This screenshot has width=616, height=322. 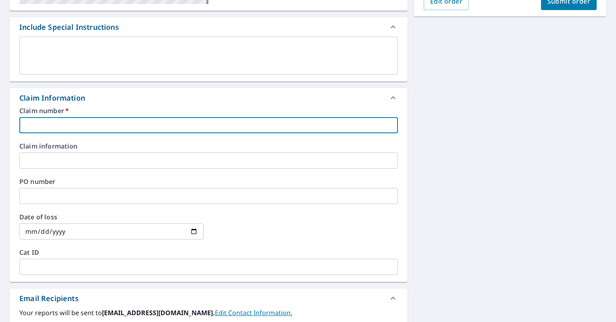 What do you see at coordinates (208, 313) in the screenshot?
I see `label: Your reports will be sent to` at bounding box center [208, 313].